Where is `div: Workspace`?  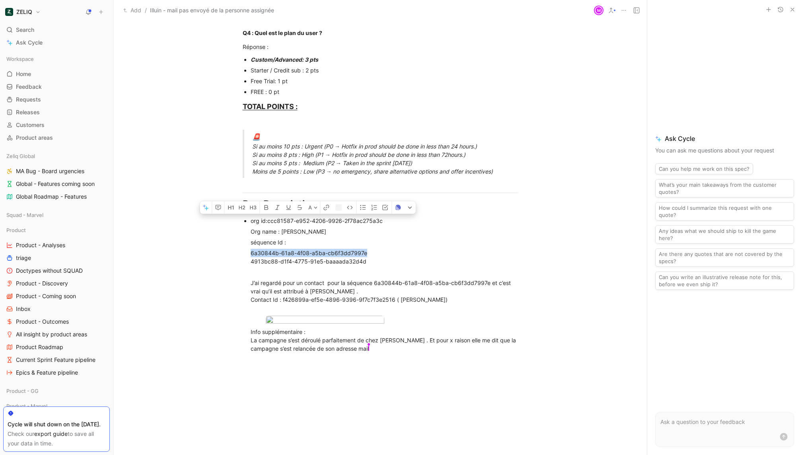
div: Workspace is located at coordinates (56, 59).